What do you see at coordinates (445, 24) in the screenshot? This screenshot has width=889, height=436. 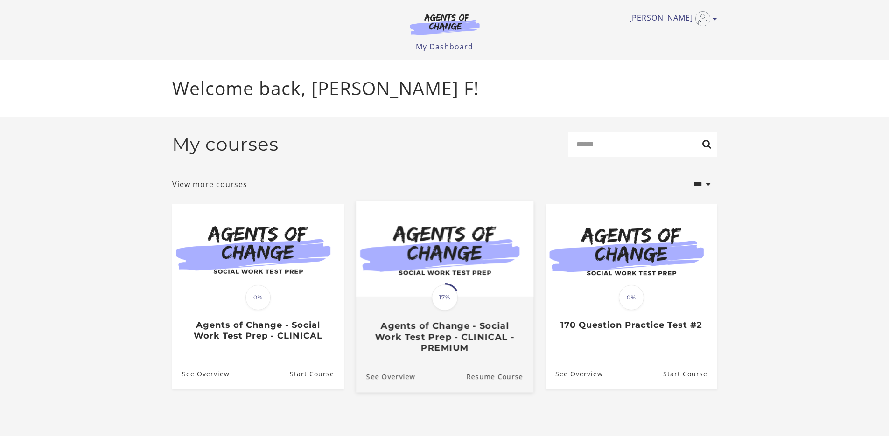 I see `img: Agents of Change Logo` at bounding box center [445, 24].